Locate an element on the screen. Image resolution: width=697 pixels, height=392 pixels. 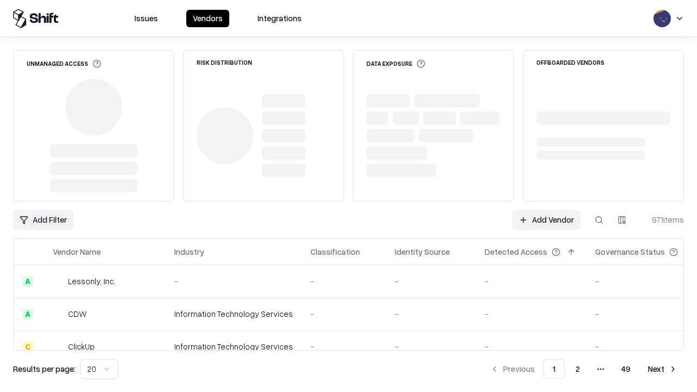
div: Detected Access is located at coordinates (516, 252).